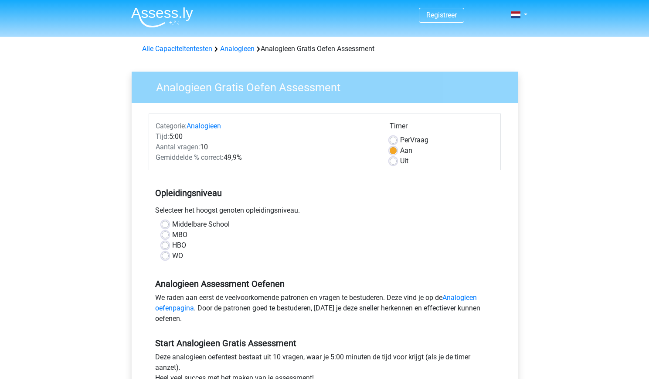 This screenshot has height=379, width=649. What do you see at coordinates (442, 128) in the screenshot?
I see `div: Timer` at bounding box center [442, 128].